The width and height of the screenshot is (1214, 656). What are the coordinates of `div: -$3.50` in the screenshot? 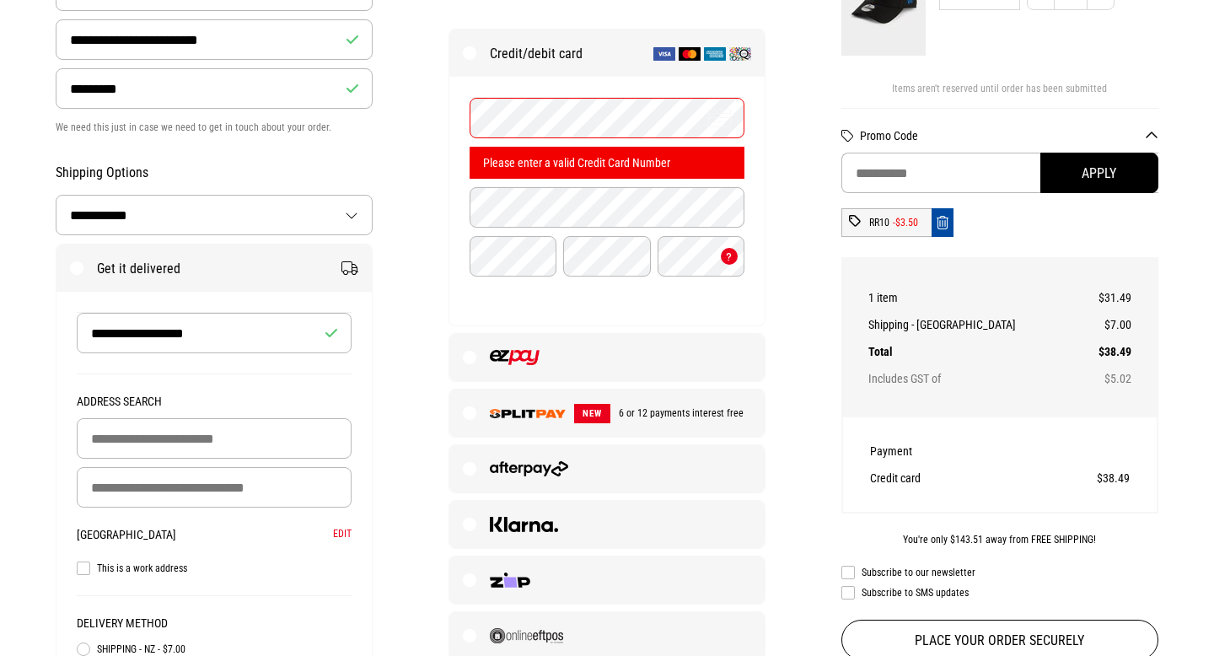 It's located at (906, 223).